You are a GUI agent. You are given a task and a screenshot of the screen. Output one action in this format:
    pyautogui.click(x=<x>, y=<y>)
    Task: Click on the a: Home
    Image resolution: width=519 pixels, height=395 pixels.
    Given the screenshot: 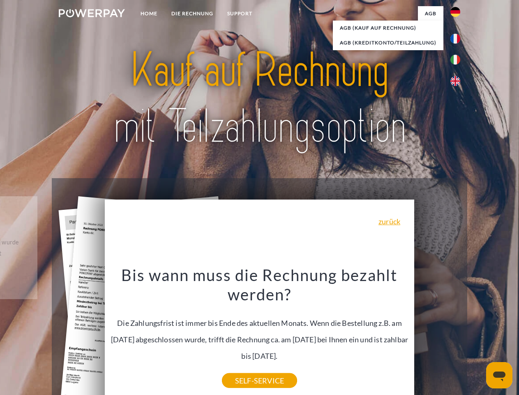 What is the action you would take?
    pyautogui.click(x=149, y=14)
    